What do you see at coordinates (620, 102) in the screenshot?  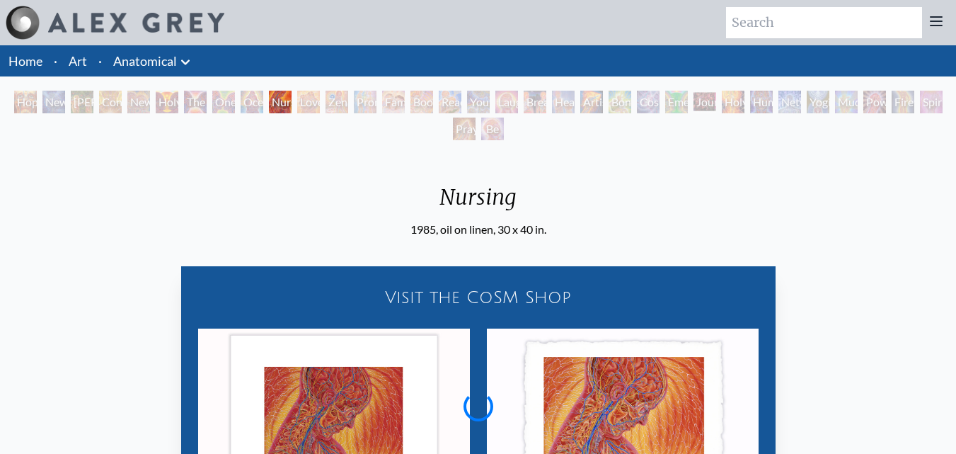 I see `div: Bond` at bounding box center [620, 102].